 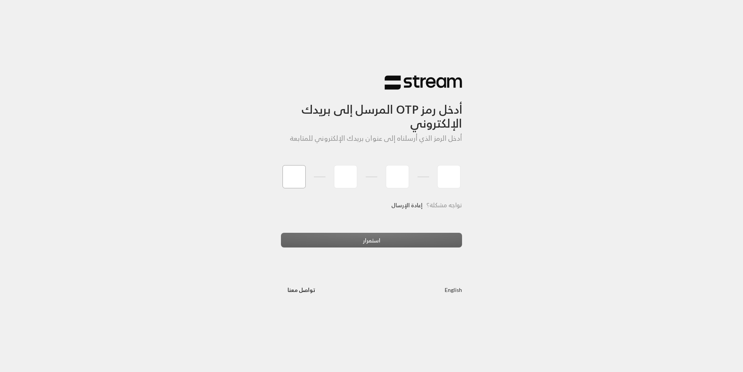 I want to click on a: English, so click(x=453, y=290).